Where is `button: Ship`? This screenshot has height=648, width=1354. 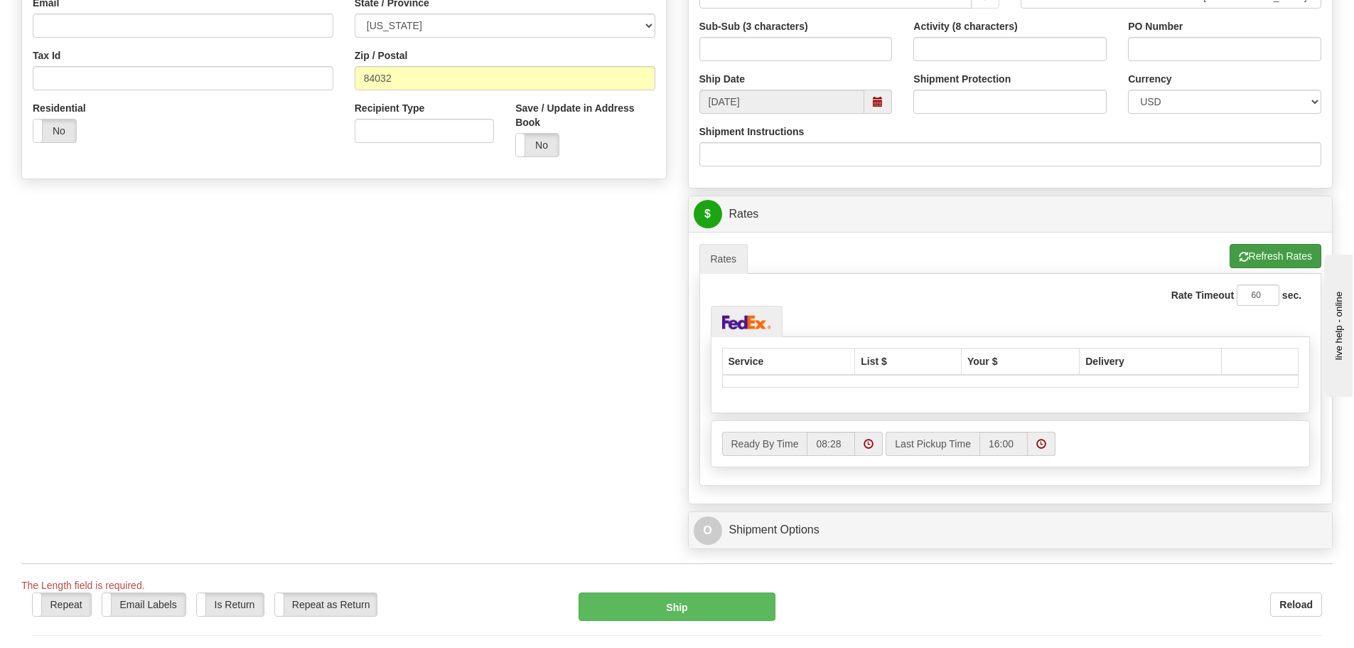 button: Ship is located at coordinates (677, 606).